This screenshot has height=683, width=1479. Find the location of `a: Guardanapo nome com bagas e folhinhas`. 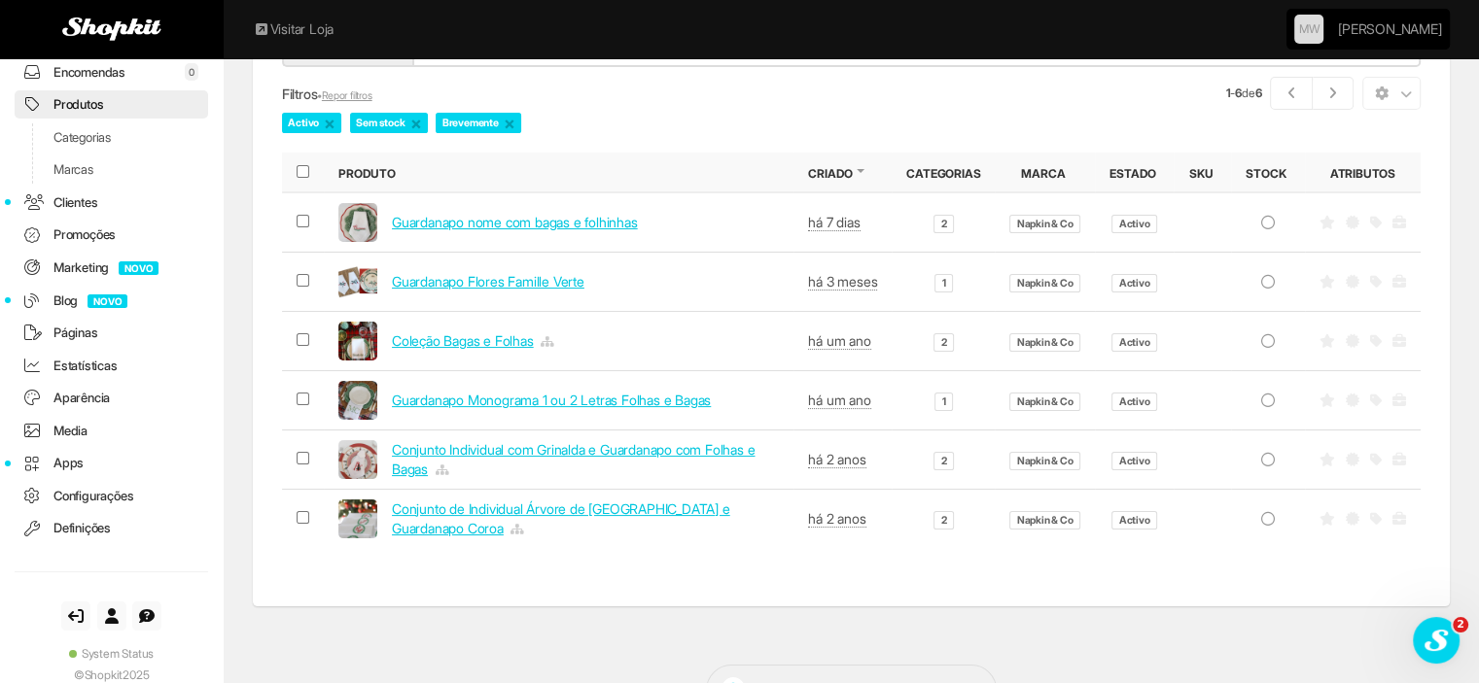

a: Guardanapo nome com bagas e folhinhas is located at coordinates (514, 222).